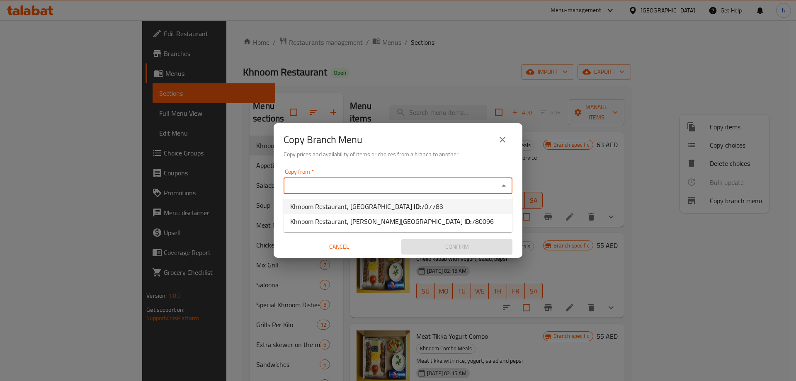 This screenshot has width=796, height=381. I want to click on span: Cancel, so click(339, 247).